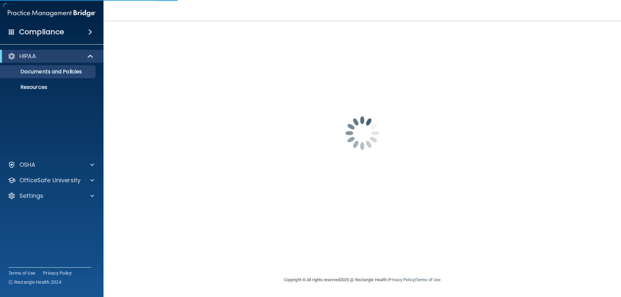  Describe the element at coordinates (41, 32) in the screenshot. I see `h4: Compliance` at that location.